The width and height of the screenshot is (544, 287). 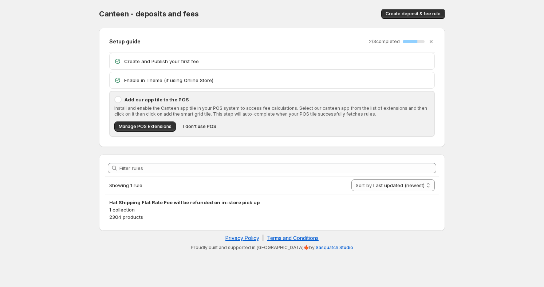 What do you see at coordinates (242, 237) in the screenshot?
I see `a: Privacy Policy` at bounding box center [242, 237].